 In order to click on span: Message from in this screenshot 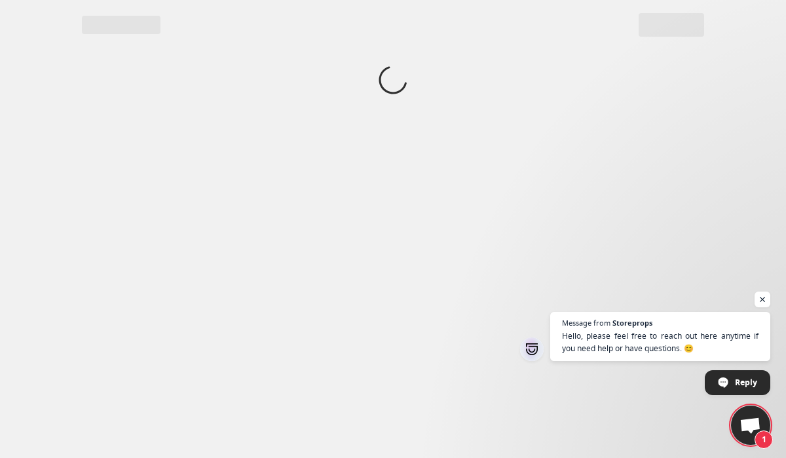, I will do `click(586, 322)`.